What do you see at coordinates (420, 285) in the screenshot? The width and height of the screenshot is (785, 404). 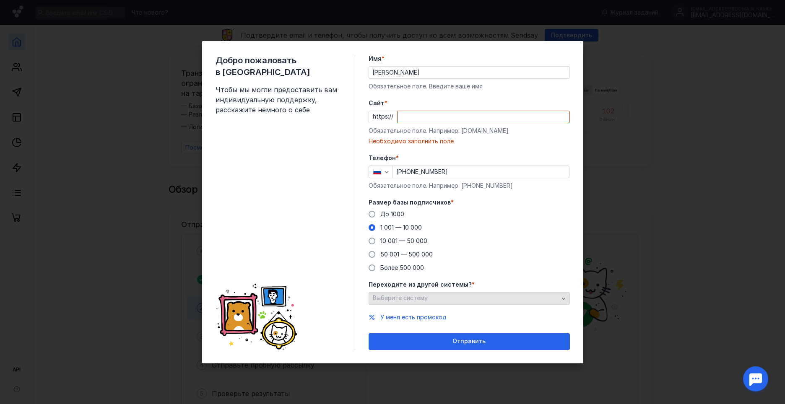 I see `span: Переходите из другой системы?` at bounding box center [420, 285].